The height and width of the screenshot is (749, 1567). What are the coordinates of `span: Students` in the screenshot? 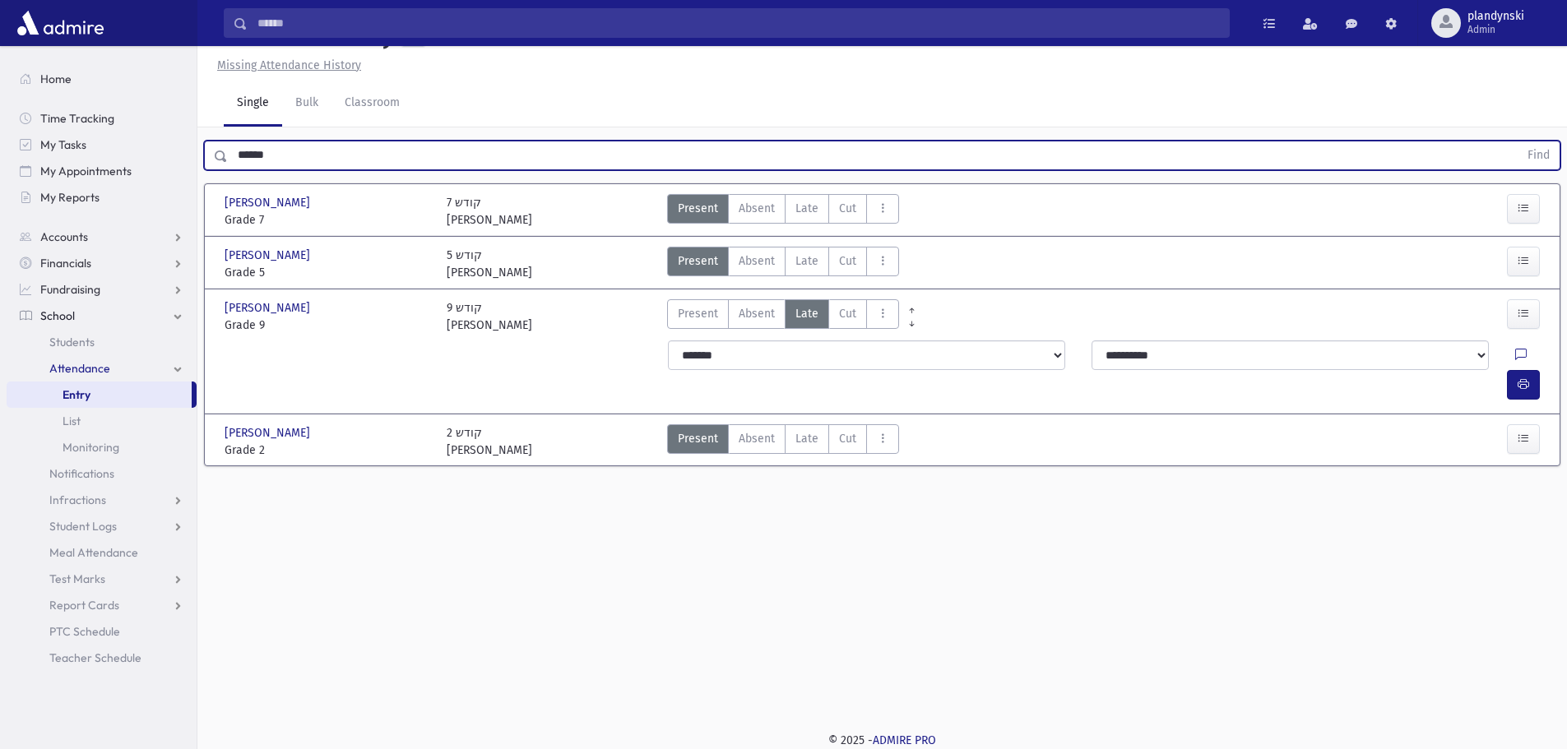 It's located at (72, 342).